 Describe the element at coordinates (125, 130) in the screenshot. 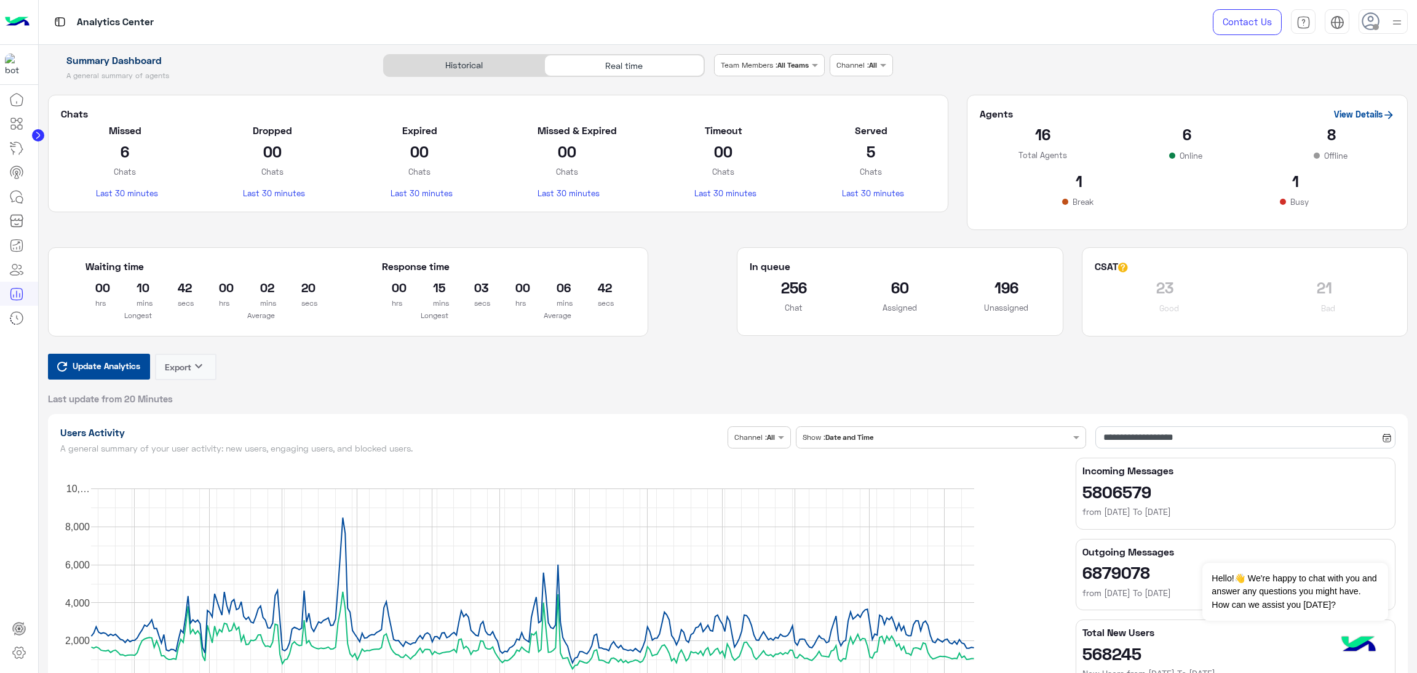

I see `h5: Missed` at that location.